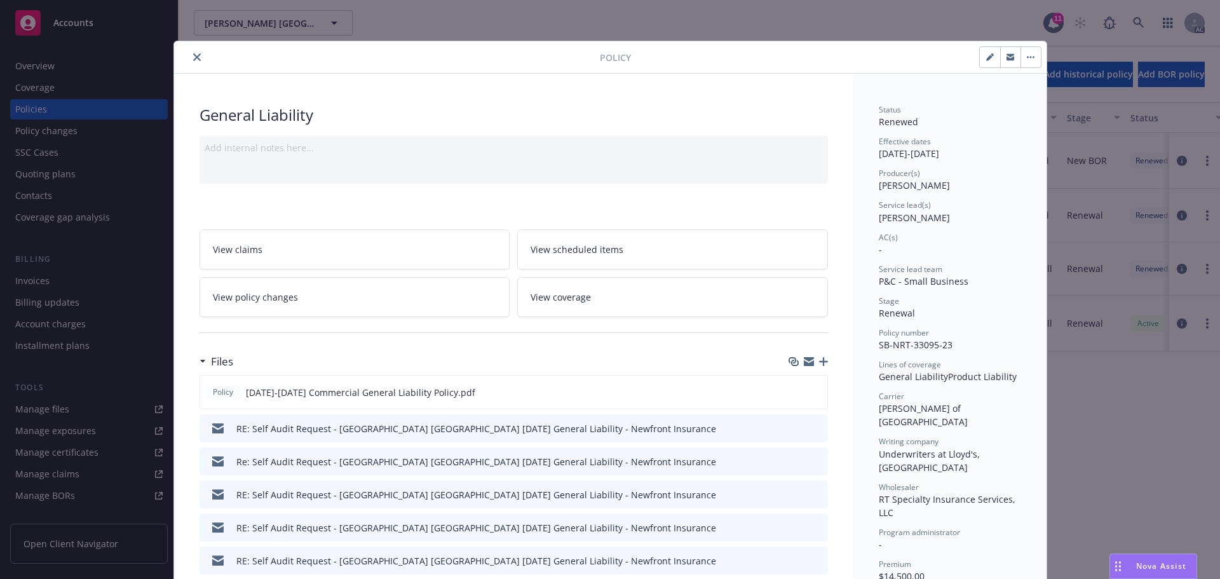  What do you see at coordinates (919, 532) in the screenshot?
I see `span: Program administrator` at bounding box center [919, 532].